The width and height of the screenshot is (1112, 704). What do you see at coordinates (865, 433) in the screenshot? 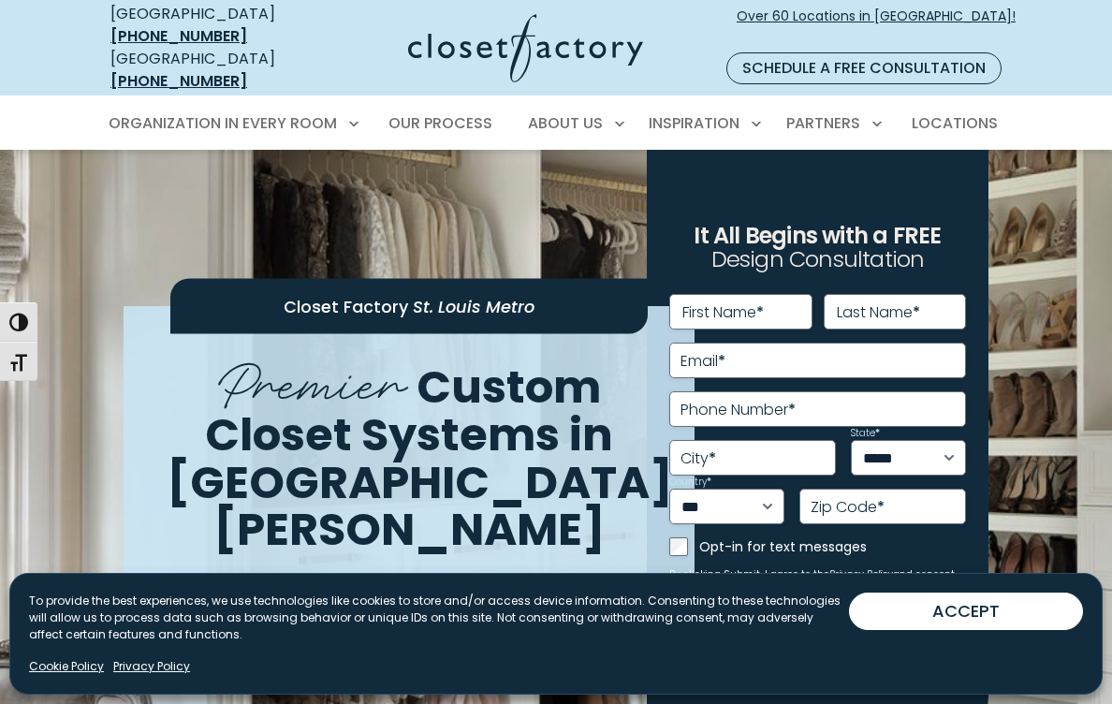
I see `label: State` at bounding box center [865, 433].